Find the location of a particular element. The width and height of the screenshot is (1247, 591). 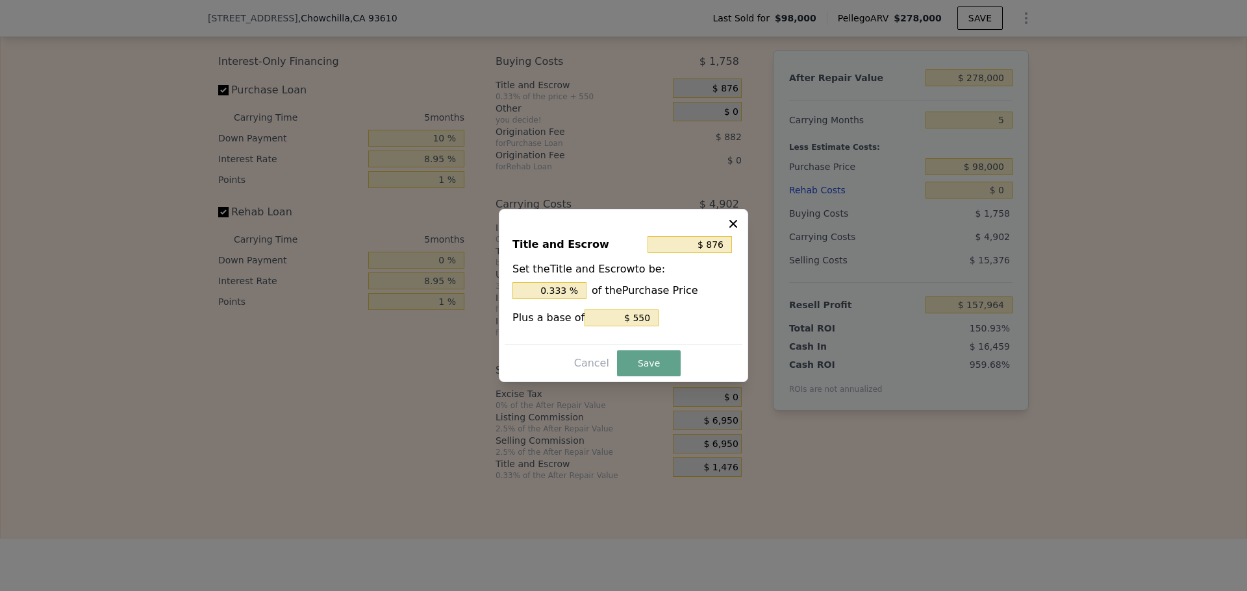

button: Cancel is located at coordinates (591, 364).